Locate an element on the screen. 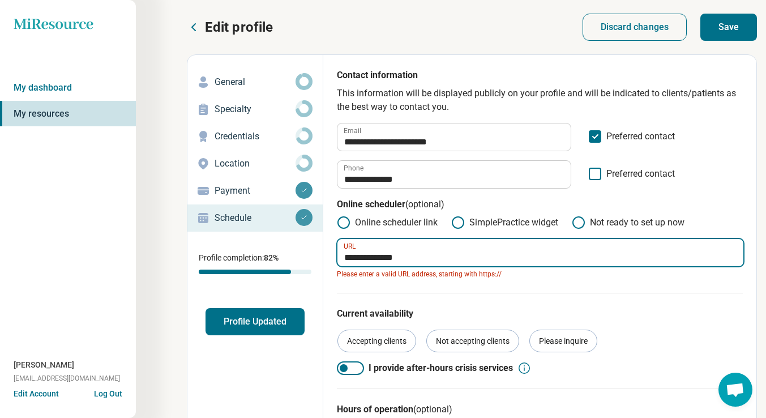 The image size is (766, 418). button: Edit Account is located at coordinates (36, 393).